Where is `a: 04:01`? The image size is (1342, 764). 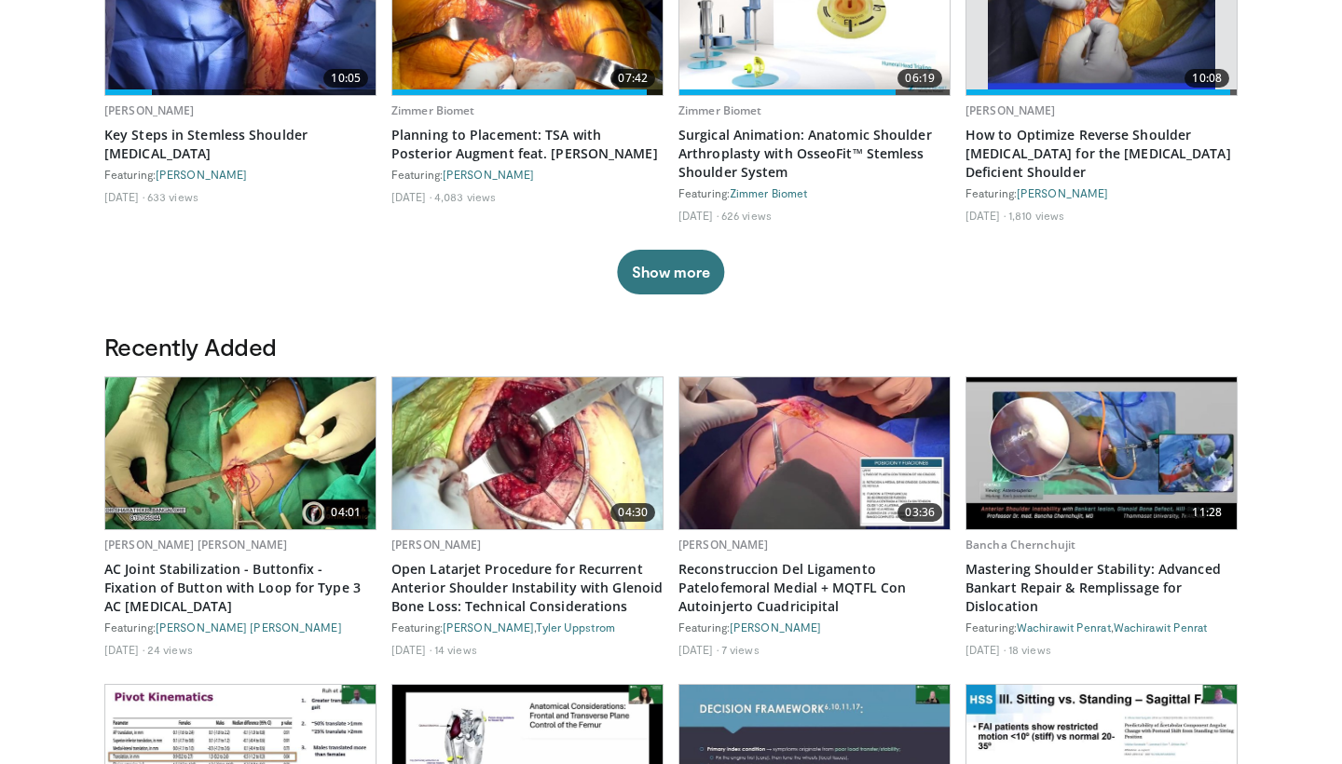
a: 04:01 is located at coordinates (241, 453).